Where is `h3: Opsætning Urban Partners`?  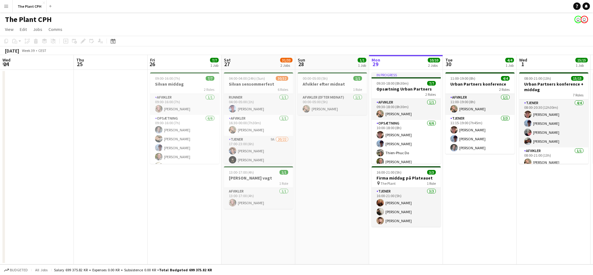 h3: Opsætning Urban Partners is located at coordinates (406, 89).